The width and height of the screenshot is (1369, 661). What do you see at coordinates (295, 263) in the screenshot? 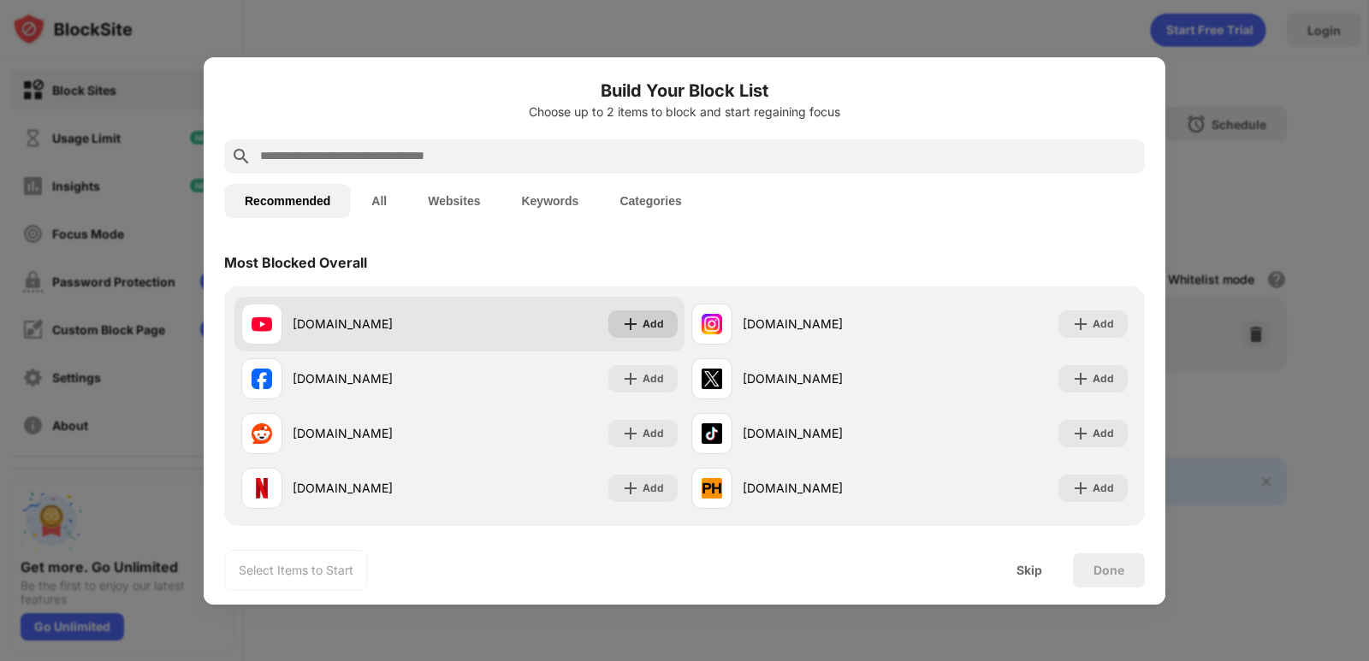
I see `div: Most Blocked Overall` at bounding box center [295, 263].